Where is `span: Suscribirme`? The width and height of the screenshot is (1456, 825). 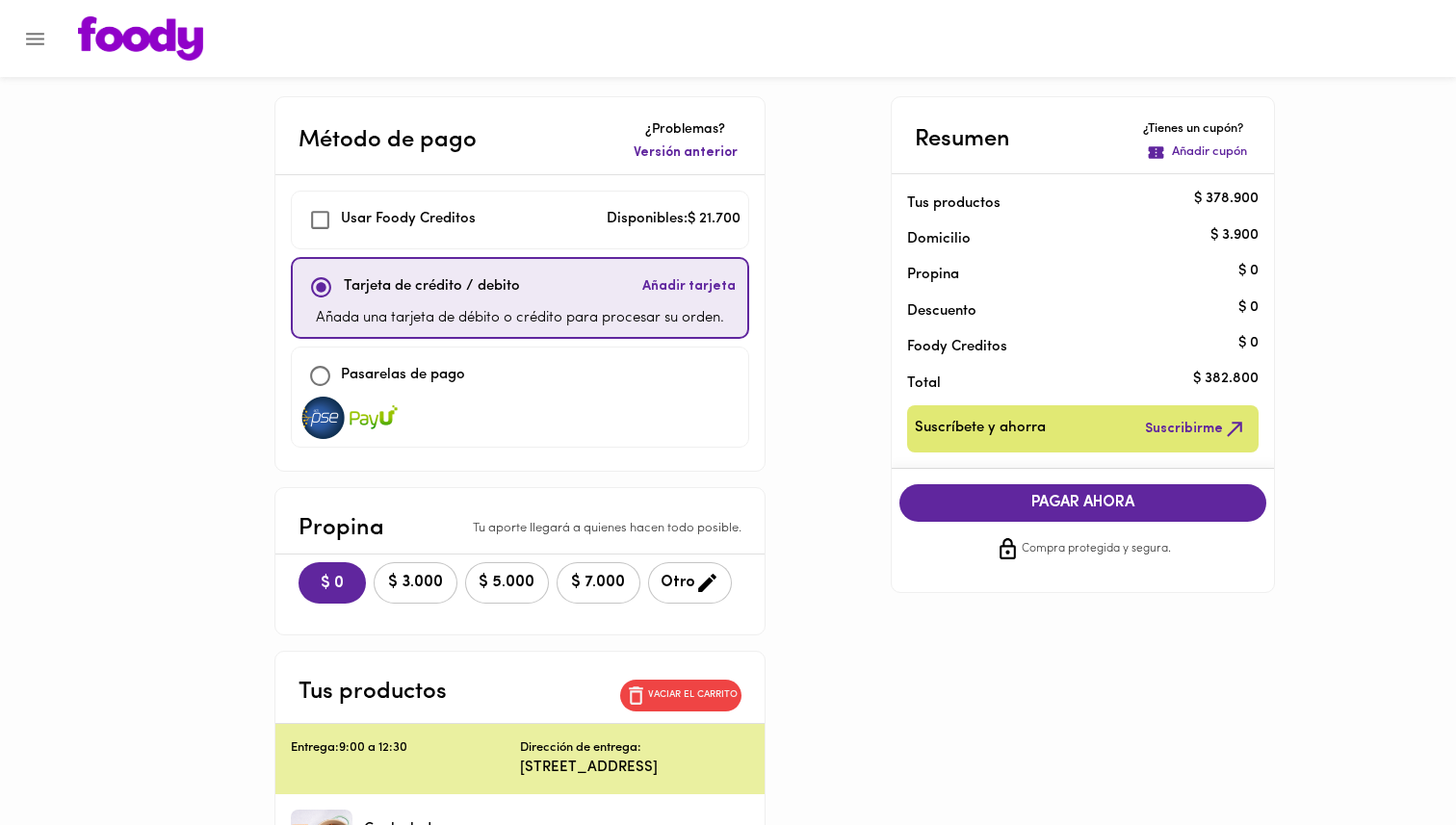
span: Suscribirme is located at coordinates (1196, 428).